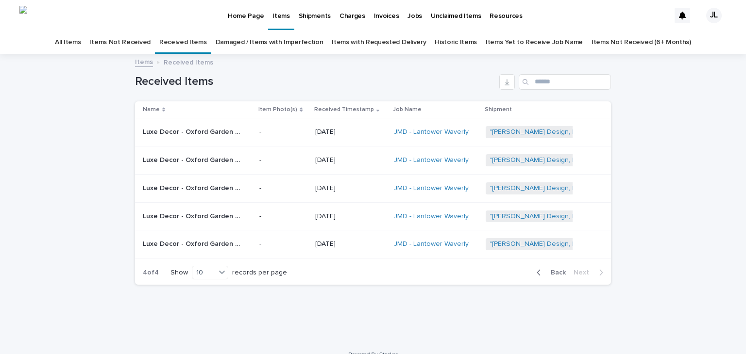 The height and width of the screenshot is (354, 746). Describe the element at coordinates (150, 273) in the screenshot. I see `p: 4 of 4` at that location.